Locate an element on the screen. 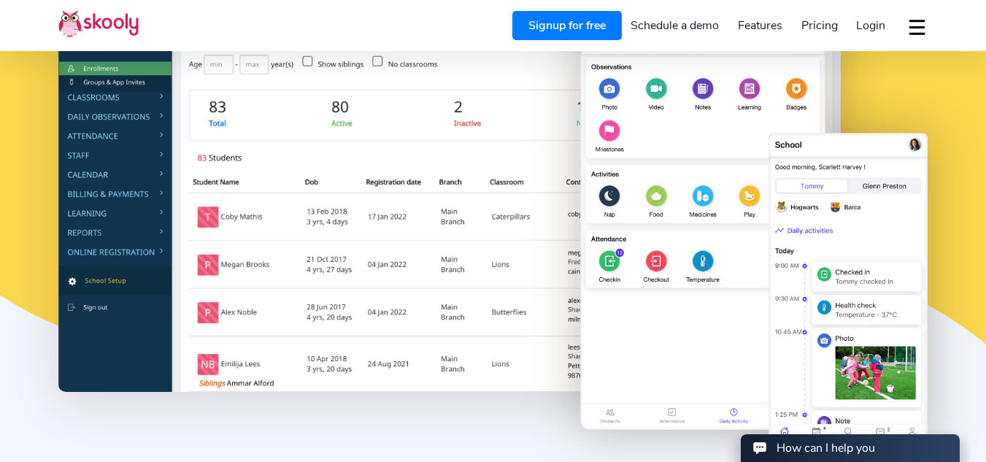 This screenshot has width=986, height=462. img: Skooly is located at coordinates (99, 23).